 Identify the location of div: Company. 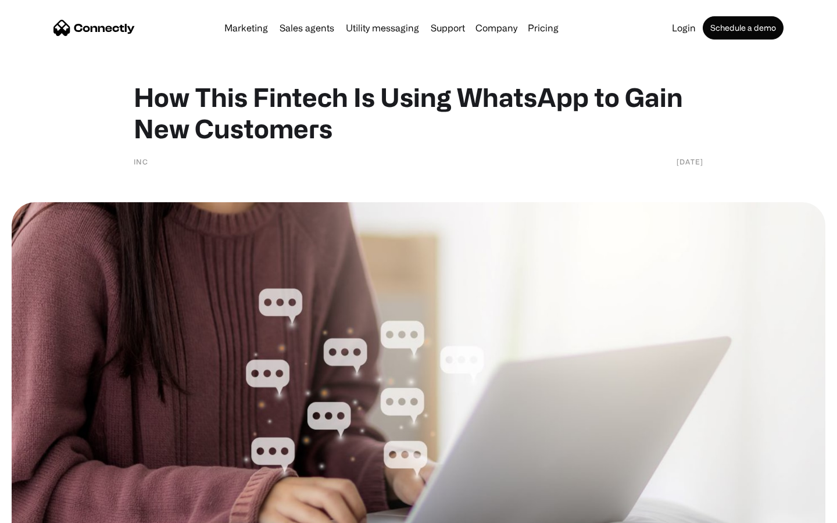
(496, 28).